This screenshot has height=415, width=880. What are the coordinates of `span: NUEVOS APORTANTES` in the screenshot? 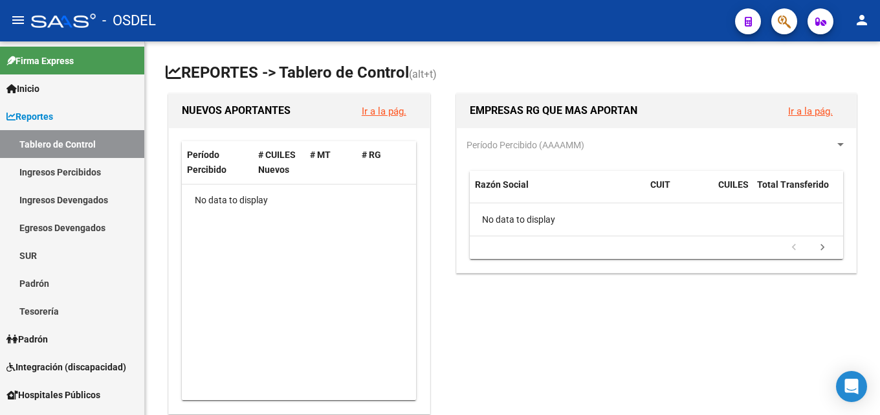 It's located at (236, 110).